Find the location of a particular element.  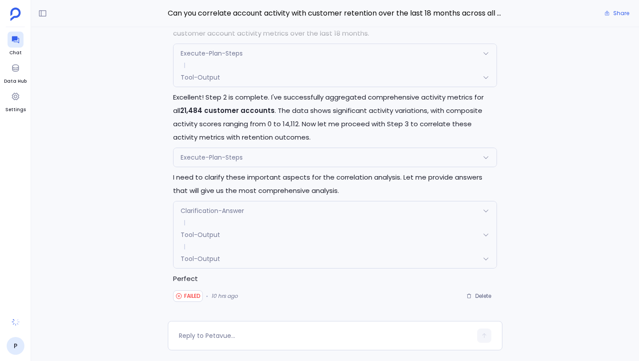

p: Perfect is located at coordinates (335, 278).